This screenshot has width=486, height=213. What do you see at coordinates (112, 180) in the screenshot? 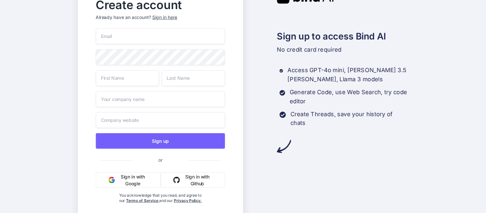
I see `img: google` at bounding box center [112, 180].